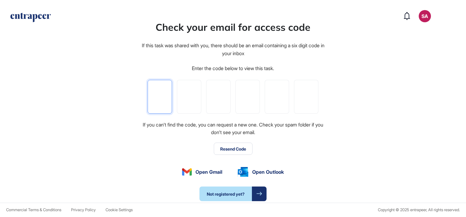  I want to click on div: SA, so click(425, 16).